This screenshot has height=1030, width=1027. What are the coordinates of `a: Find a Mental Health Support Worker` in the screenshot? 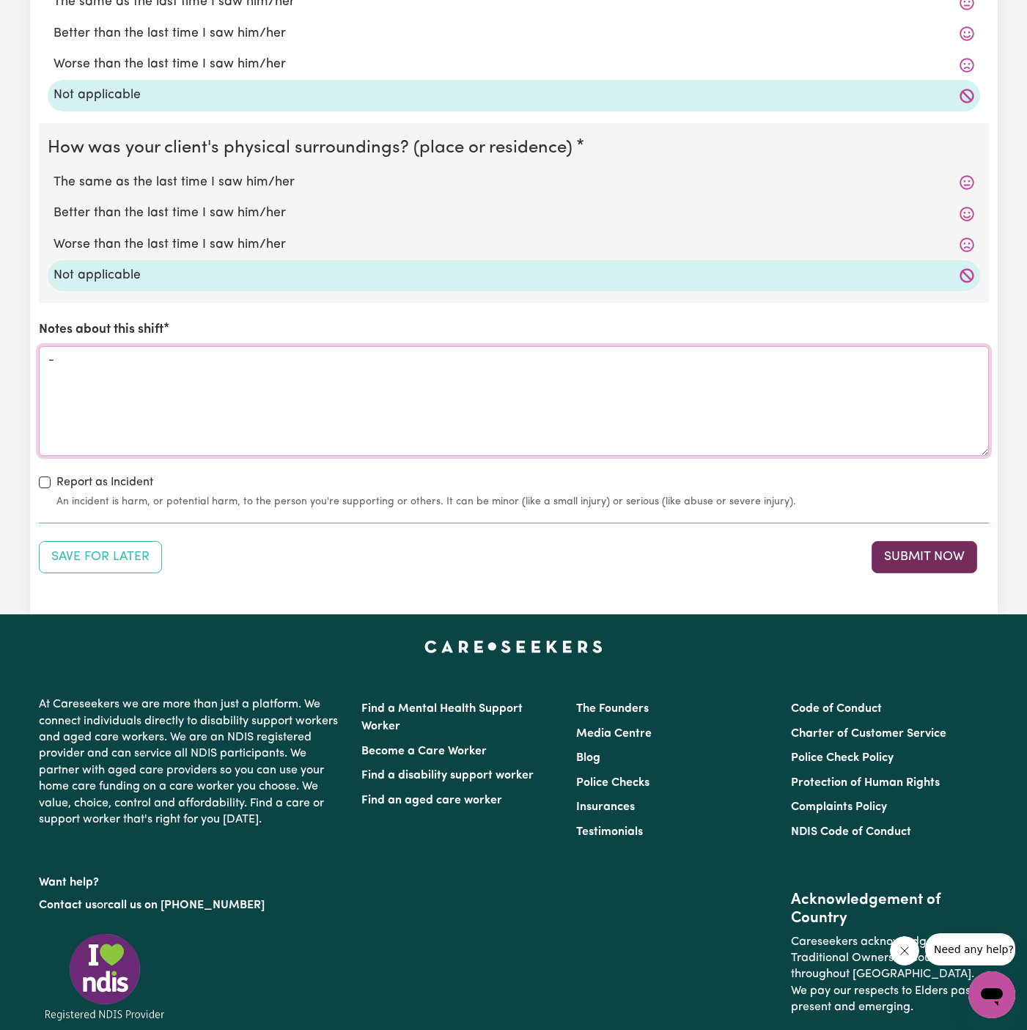 It's located at (442, 718).